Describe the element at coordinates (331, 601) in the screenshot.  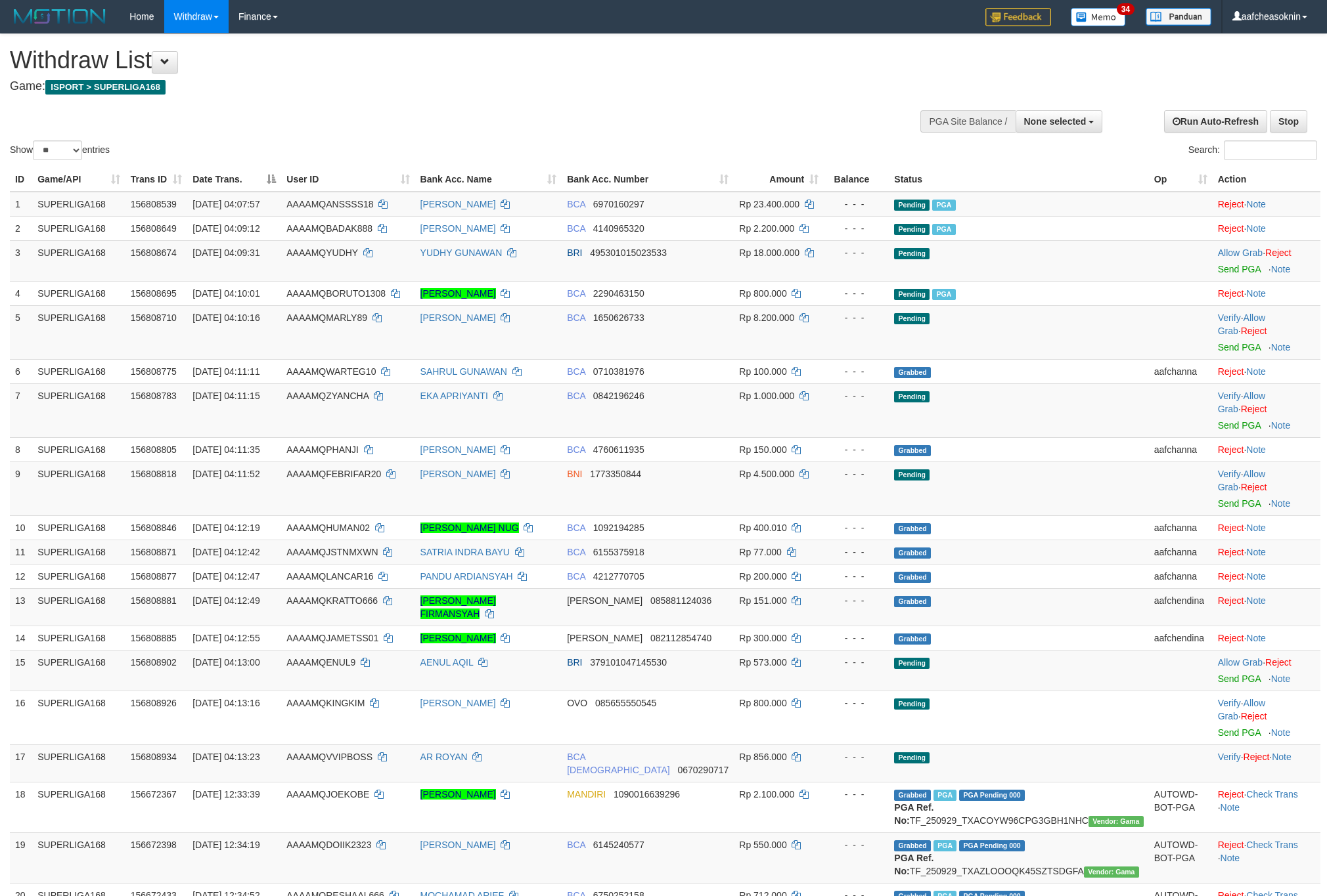
I see `span: AAAAMQKRATTO666` at that location.